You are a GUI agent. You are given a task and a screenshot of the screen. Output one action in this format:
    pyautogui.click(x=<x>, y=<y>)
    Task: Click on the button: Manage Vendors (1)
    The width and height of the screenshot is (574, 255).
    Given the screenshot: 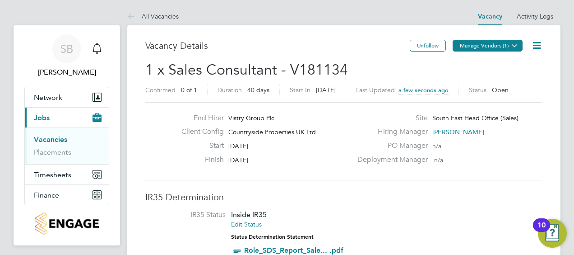 What is the action you would take?
    pyautogui.click(x=488, y=46)
    